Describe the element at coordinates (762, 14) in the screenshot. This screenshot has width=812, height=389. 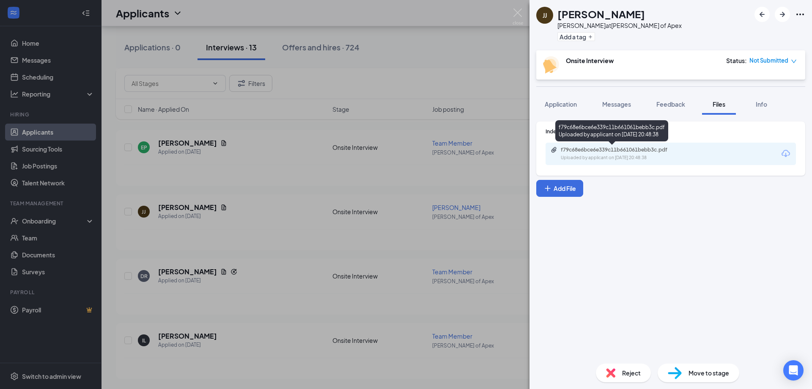
I see `svg: ArrowLeftNew` at that location.